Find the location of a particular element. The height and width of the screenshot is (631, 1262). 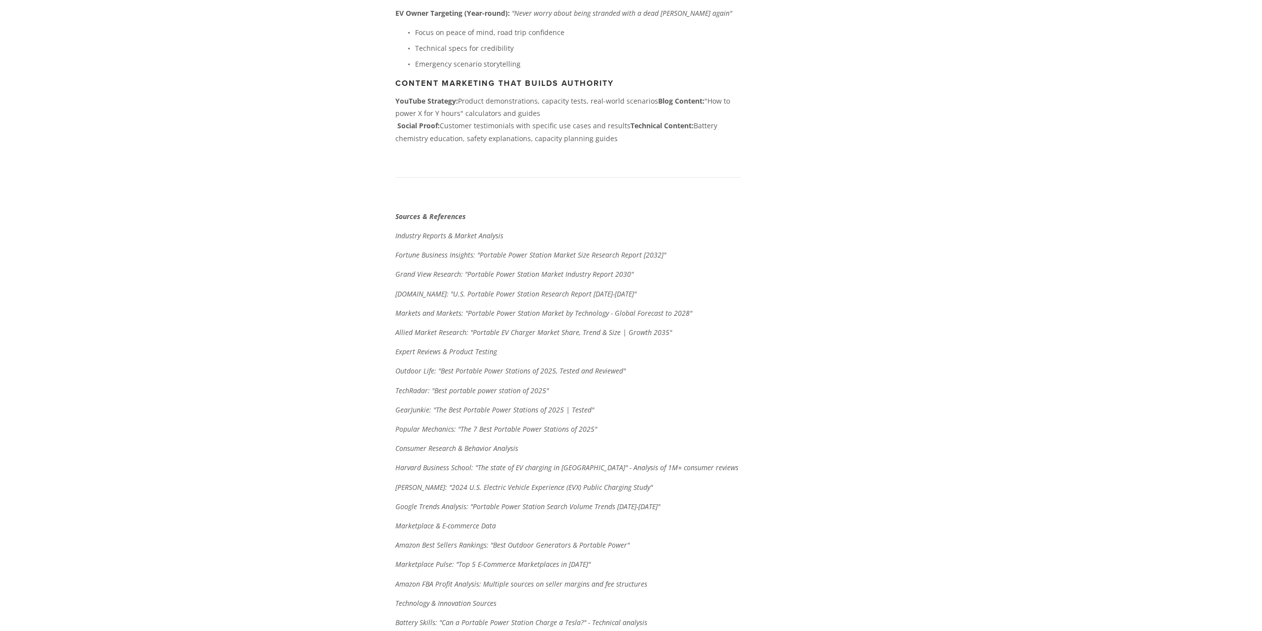

p: Emergency scenario storytelling is located at coordinates (578, 64).